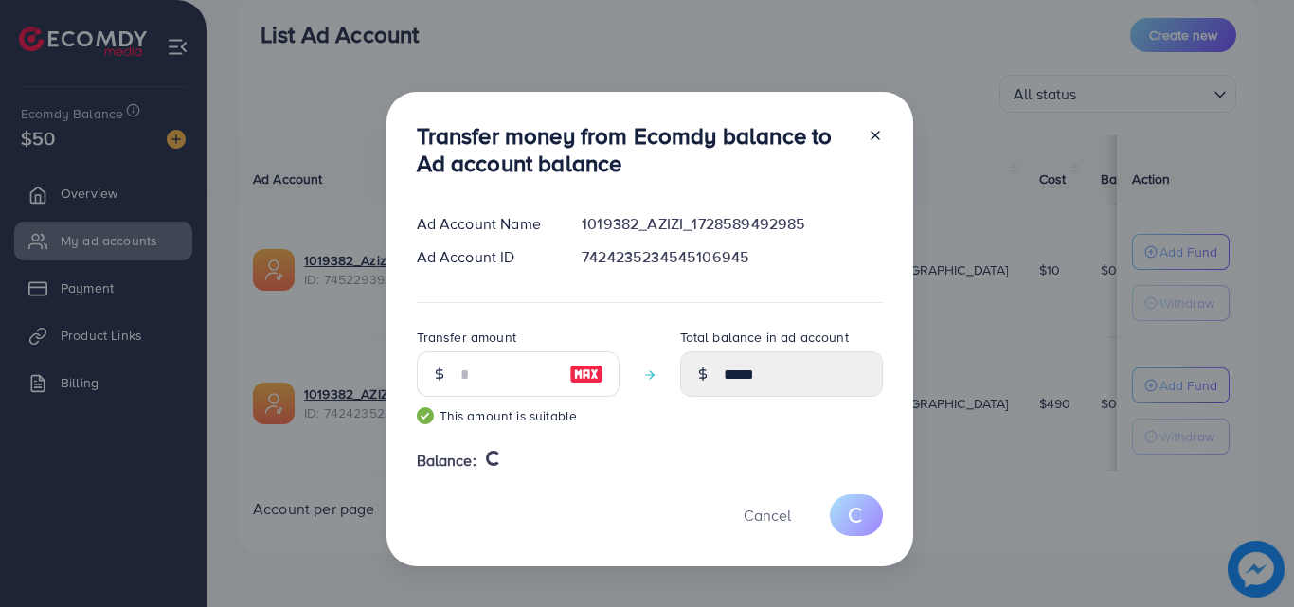 The image size is (1294, 607). Describe the element at coordinates (518, 416) in the screenshot. I see `small: This amount is suitable` at that location.